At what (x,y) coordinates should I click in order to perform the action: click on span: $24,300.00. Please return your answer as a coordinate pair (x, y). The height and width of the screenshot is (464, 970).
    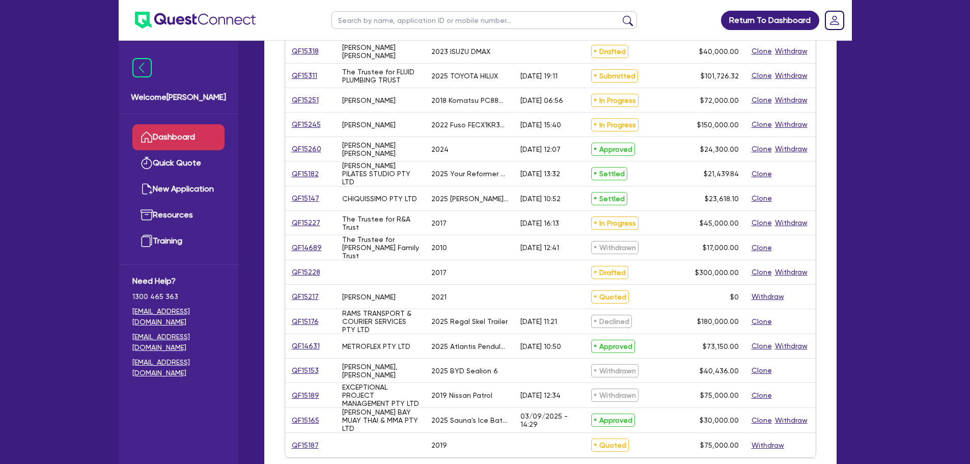
    Looking at the image, I should click on (719, 149).